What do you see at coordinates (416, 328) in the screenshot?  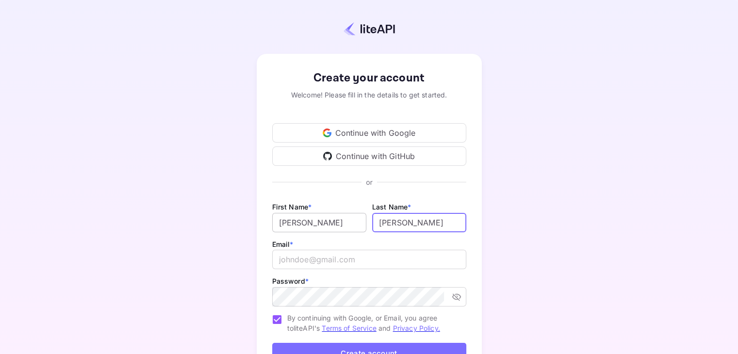 I see `a: Privacy Policy.` at bounding box center [416, 328].